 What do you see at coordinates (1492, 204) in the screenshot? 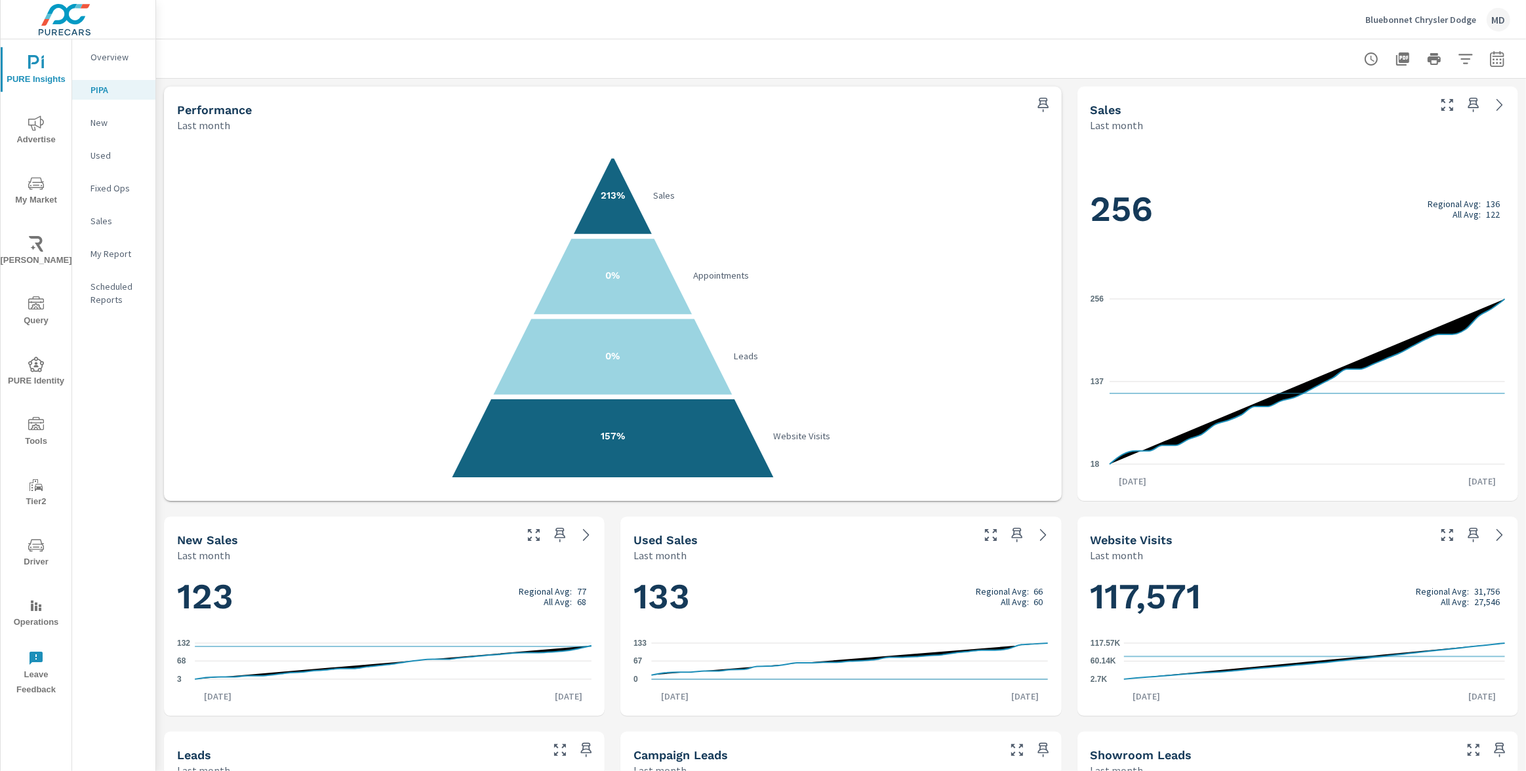
I see `p: 136` at bounding box center [1492, 204].